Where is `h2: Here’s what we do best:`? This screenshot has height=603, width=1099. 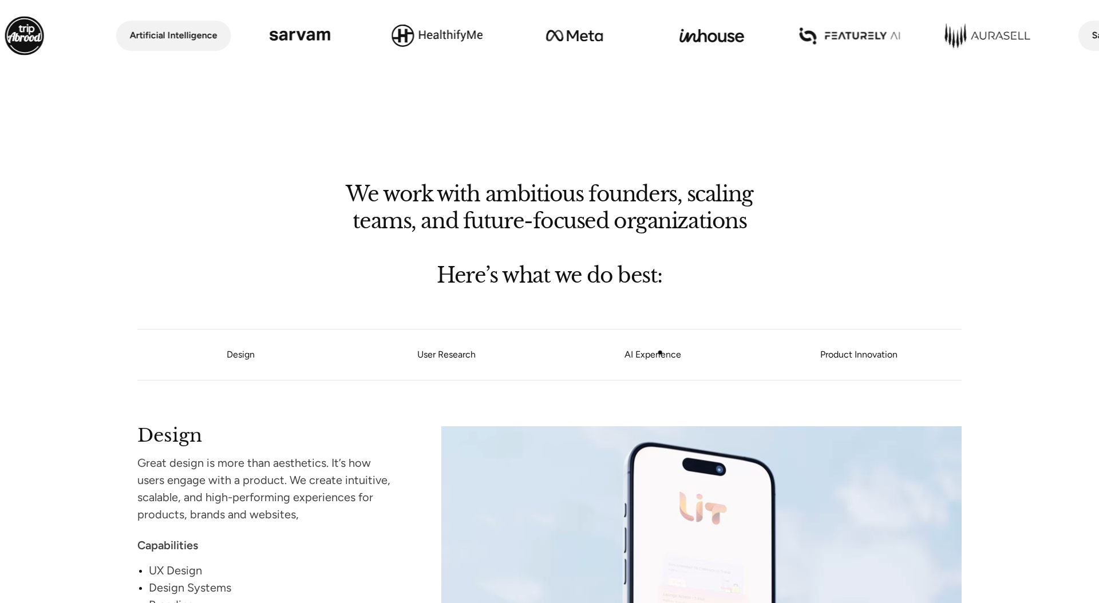
h2: Here’s what we do best: is located at coordinates (550, 275).